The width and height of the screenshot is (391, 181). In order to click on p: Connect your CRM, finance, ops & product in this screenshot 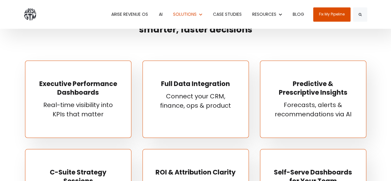, I will do `click(195, 101)`.